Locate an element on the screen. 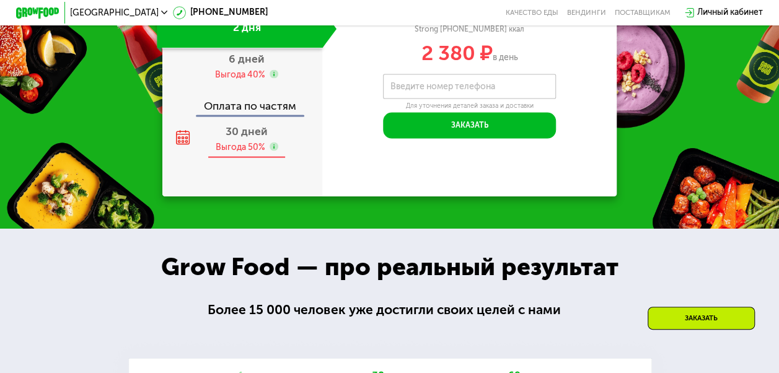  div: Личный кабинет is located at coordinates (730, 12).